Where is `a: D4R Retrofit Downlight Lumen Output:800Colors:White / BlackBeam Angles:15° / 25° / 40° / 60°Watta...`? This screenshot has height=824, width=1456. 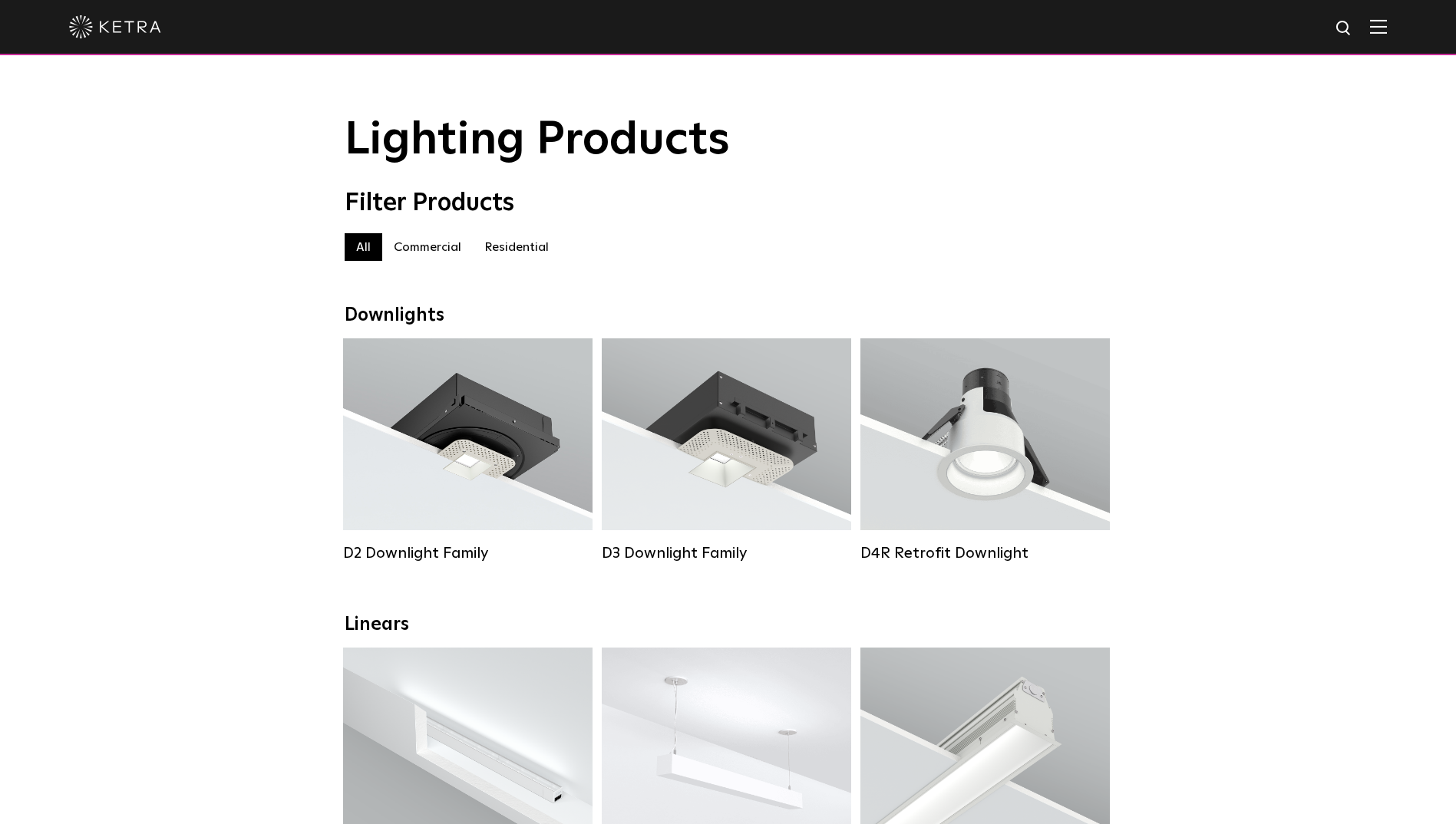
a: D4R Retrofit Downlight Lumen Output:800Colors:White / BlackBeam Angles:15° / 25° / 40° / 60°Watta... is located at coordinates (985, 451).